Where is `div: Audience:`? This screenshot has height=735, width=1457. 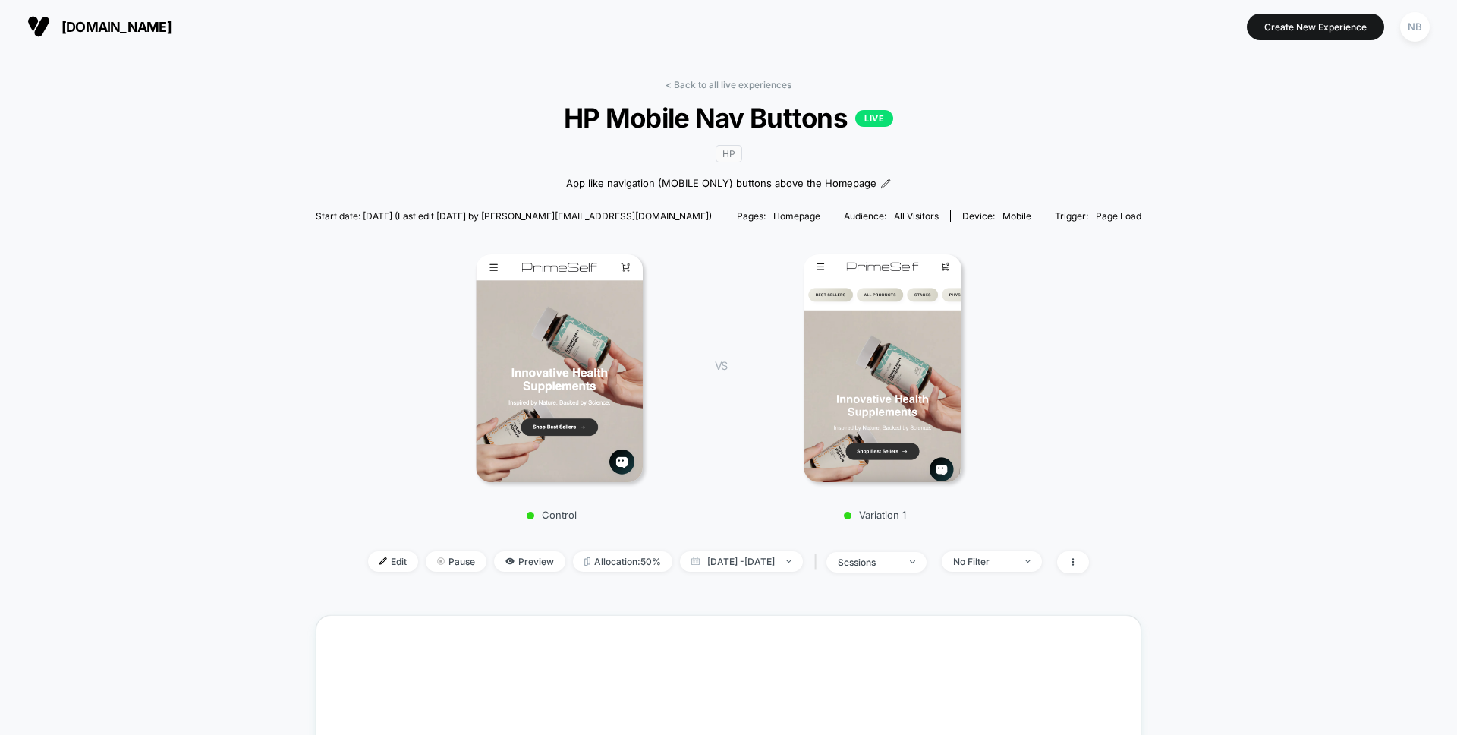 div: Audience: is located at coordinates (891, 216).